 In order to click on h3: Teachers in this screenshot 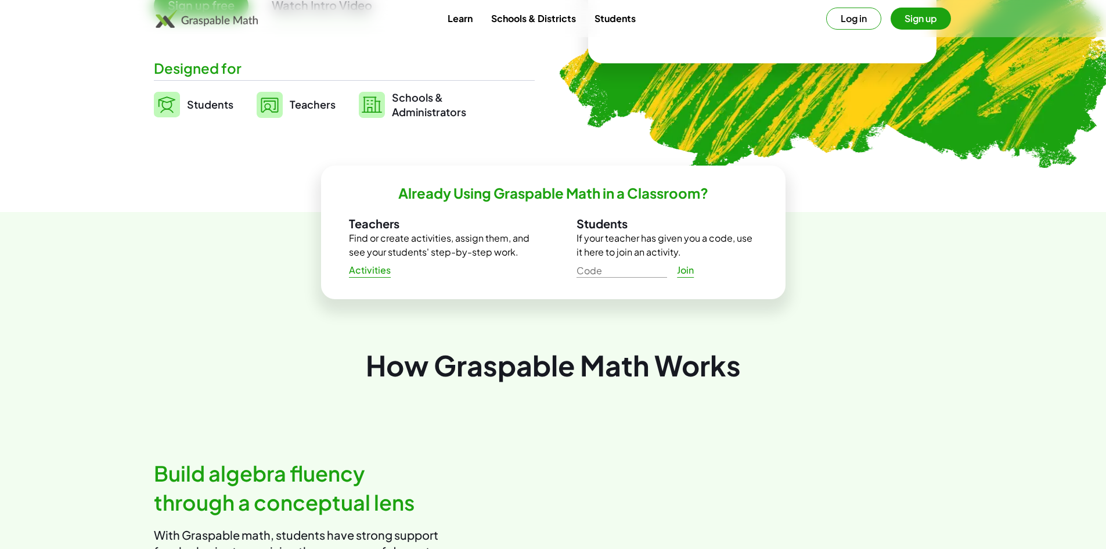, I will do `click(439, 224)`.